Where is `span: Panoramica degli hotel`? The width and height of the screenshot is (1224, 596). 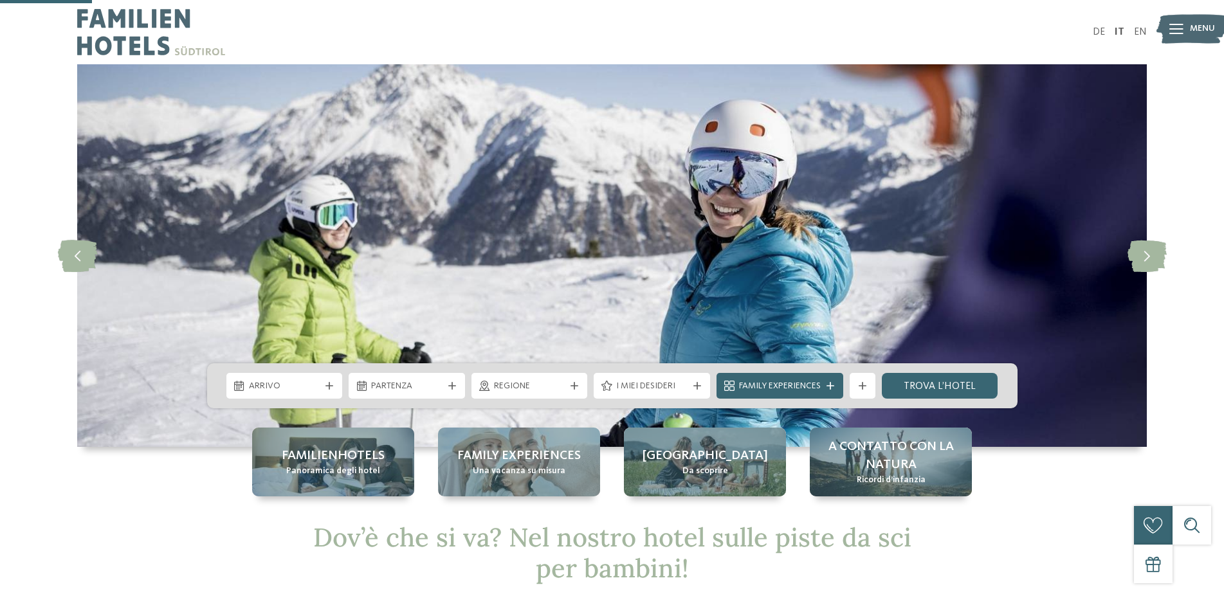 span: Panoramica degli hotel is located at coordinates (333, 472).